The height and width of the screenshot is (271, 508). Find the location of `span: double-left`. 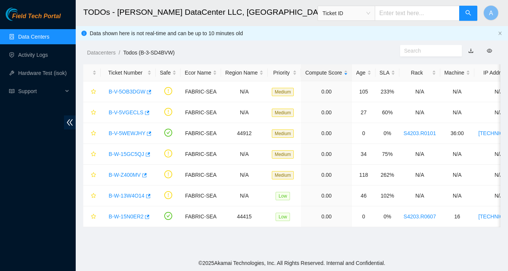

span: double-left is located at coordinates (70, 122).